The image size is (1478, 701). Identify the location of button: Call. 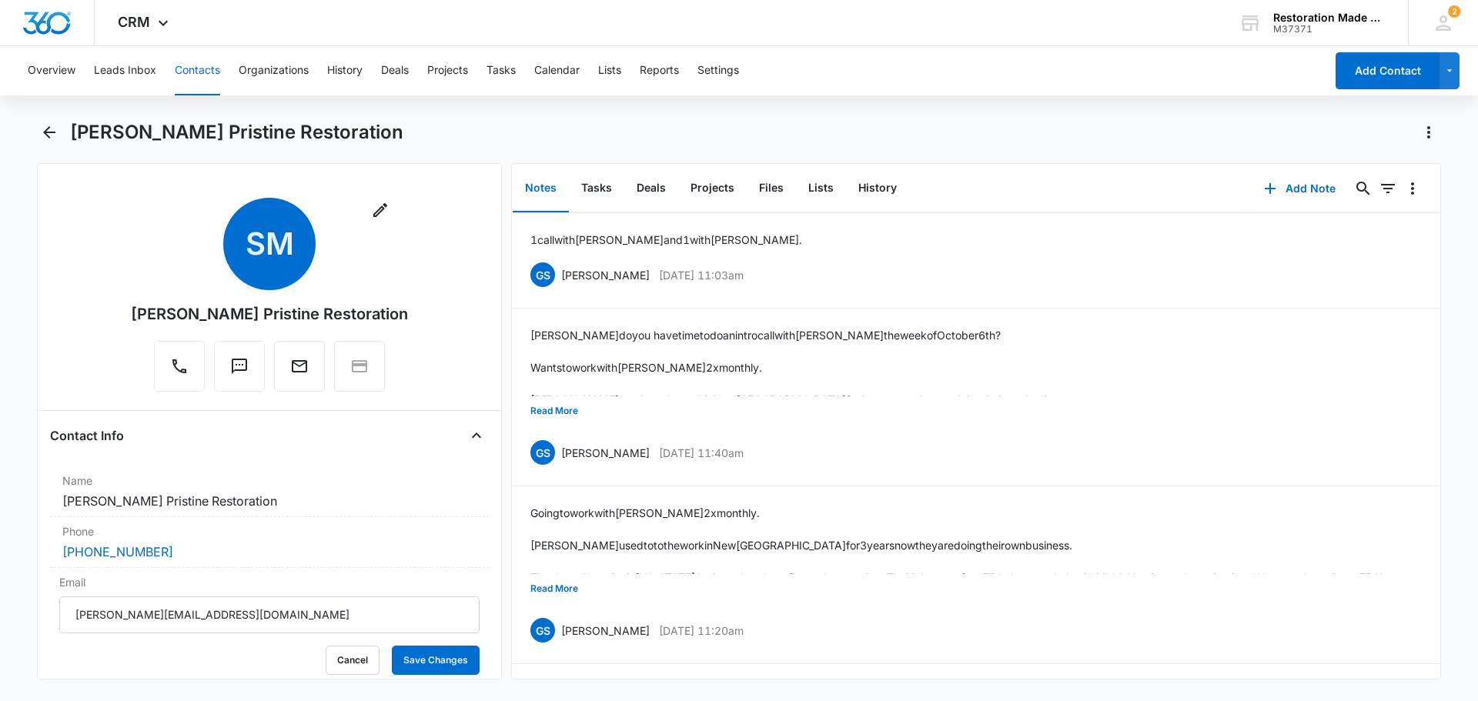
(179, 366).